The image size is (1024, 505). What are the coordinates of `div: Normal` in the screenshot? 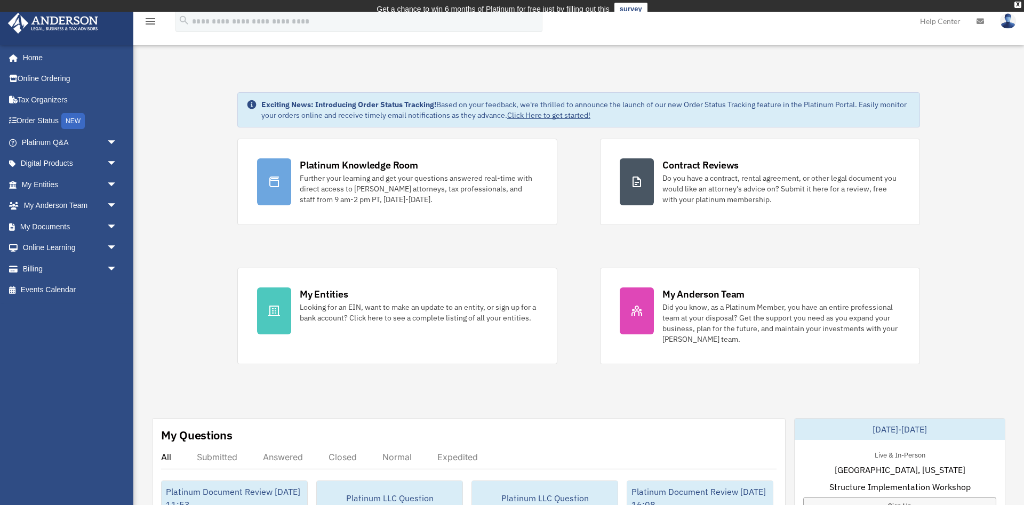 It's located at (397, 457).